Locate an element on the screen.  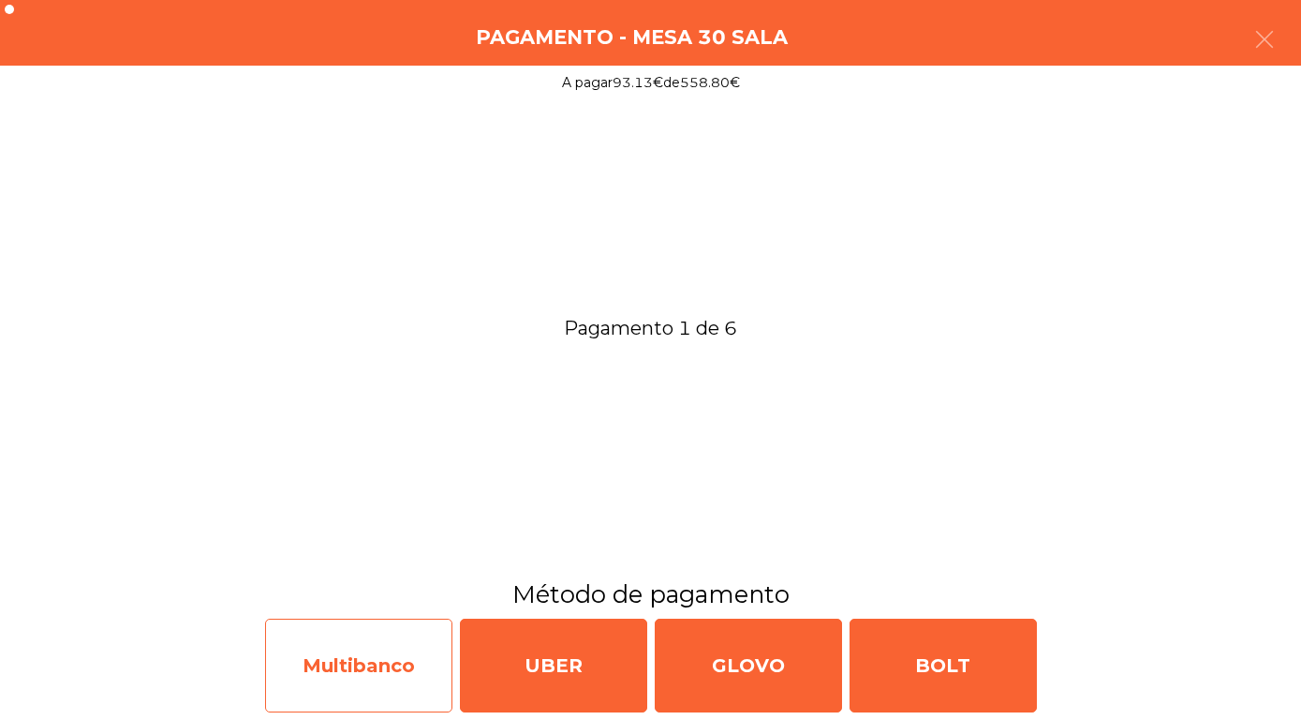
span: A pagar is located at coordinates (587, 82).